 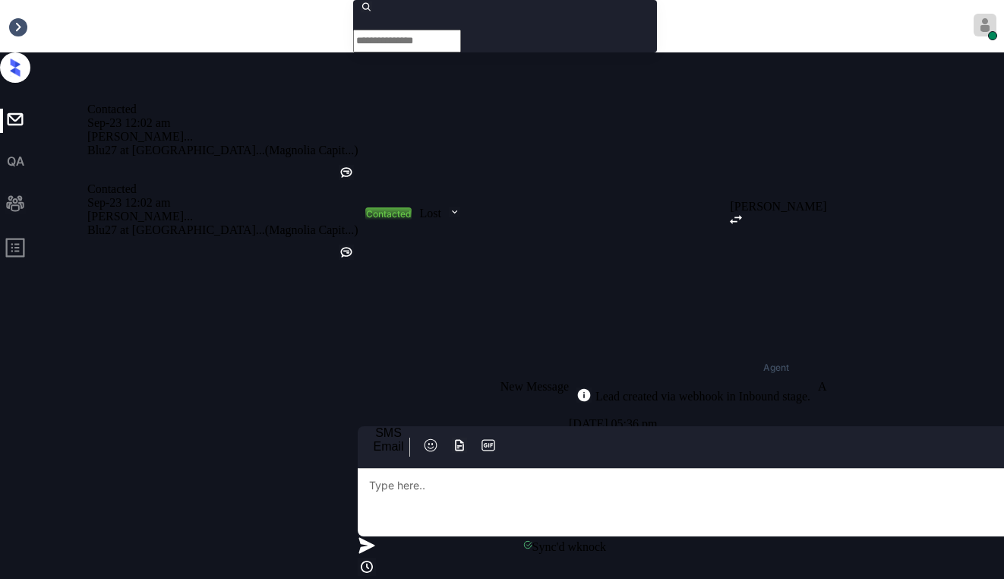 What do you see at coordinates (701, 397) in the screenshot?
I see `div: Lead created via webhook in Inbound stage.` at bounding box center [701, 397].